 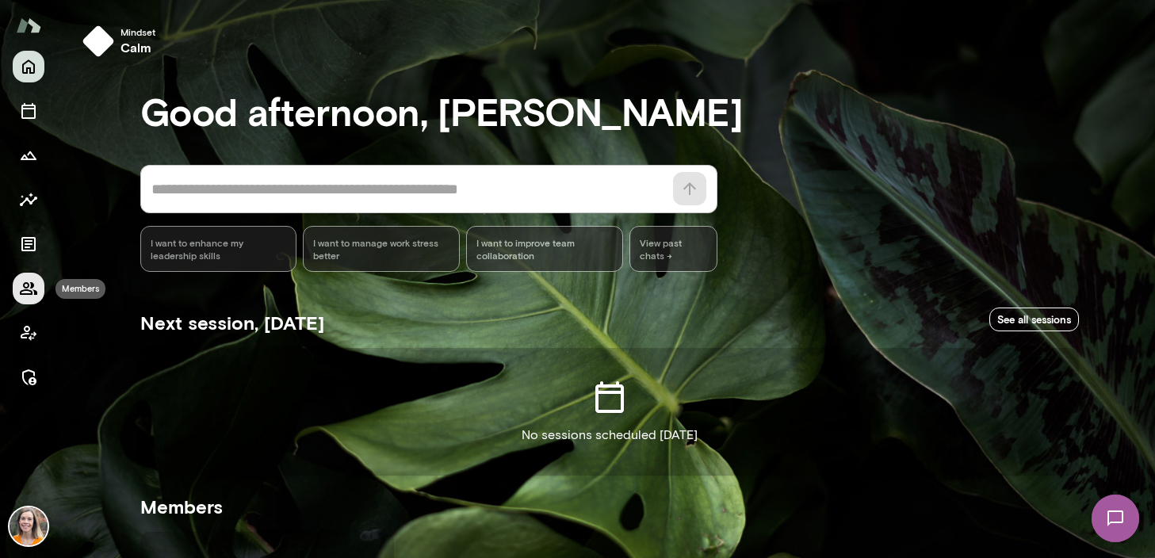 I want to click on span: I want to enhance my leadership skills, so click(x=219, y=249).